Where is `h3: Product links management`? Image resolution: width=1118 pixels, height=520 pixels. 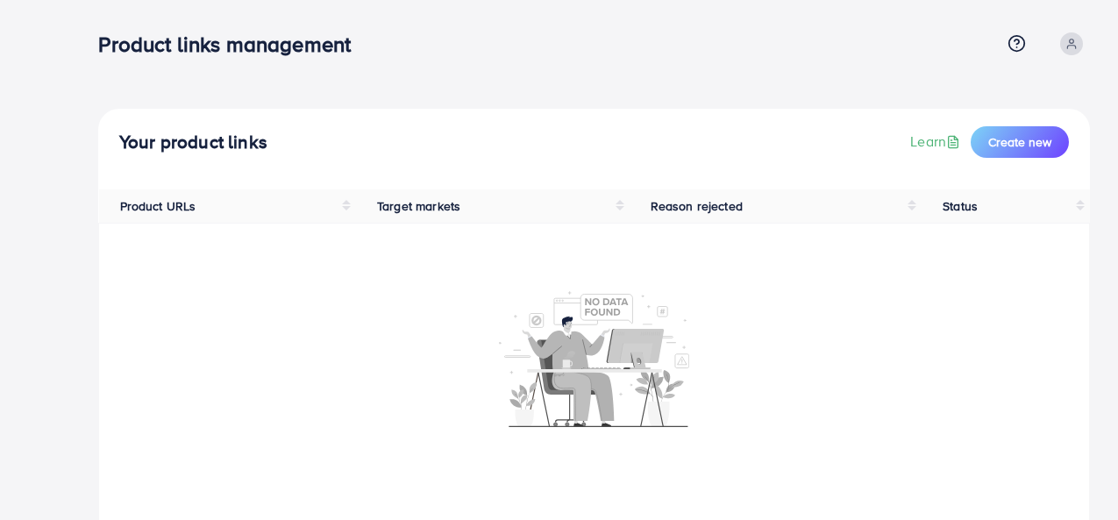 h3: Product links management is located at coordinates (232, 44).